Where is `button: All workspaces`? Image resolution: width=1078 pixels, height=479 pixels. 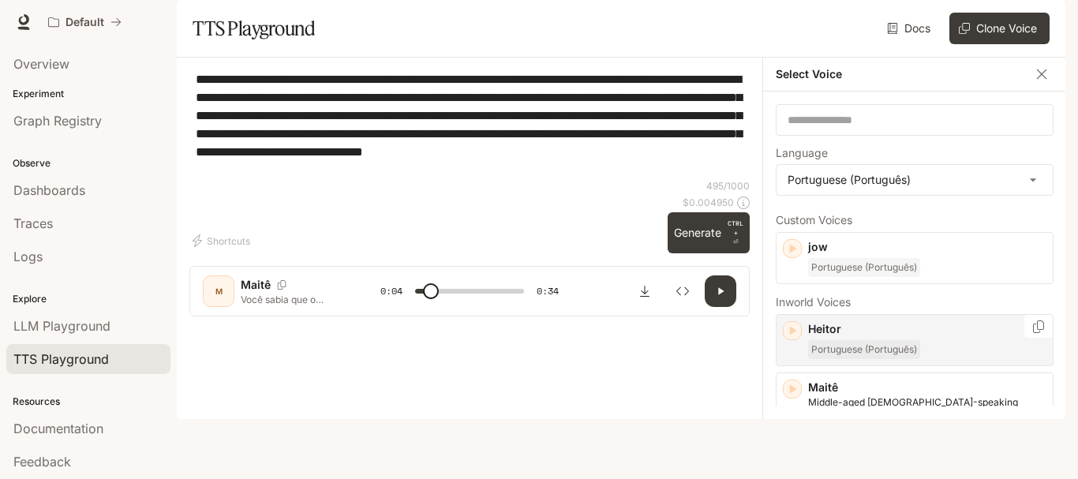 button: All workspaces is located at coordinates (84, 22).